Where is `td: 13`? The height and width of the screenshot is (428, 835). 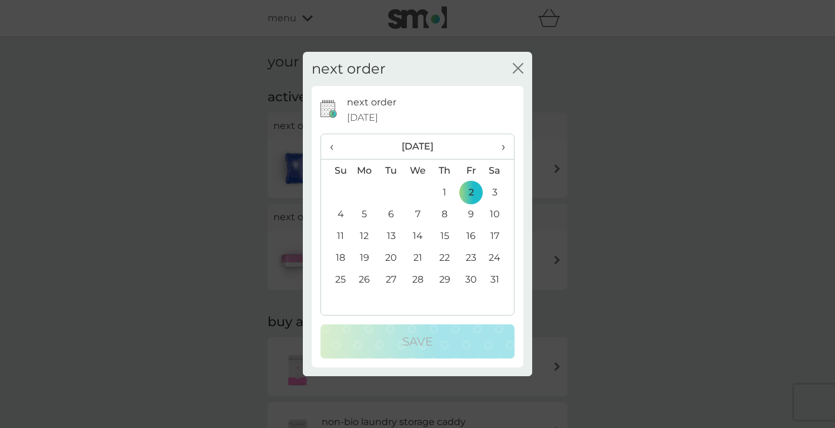 td: 13 is located at coordinates (391, 235).